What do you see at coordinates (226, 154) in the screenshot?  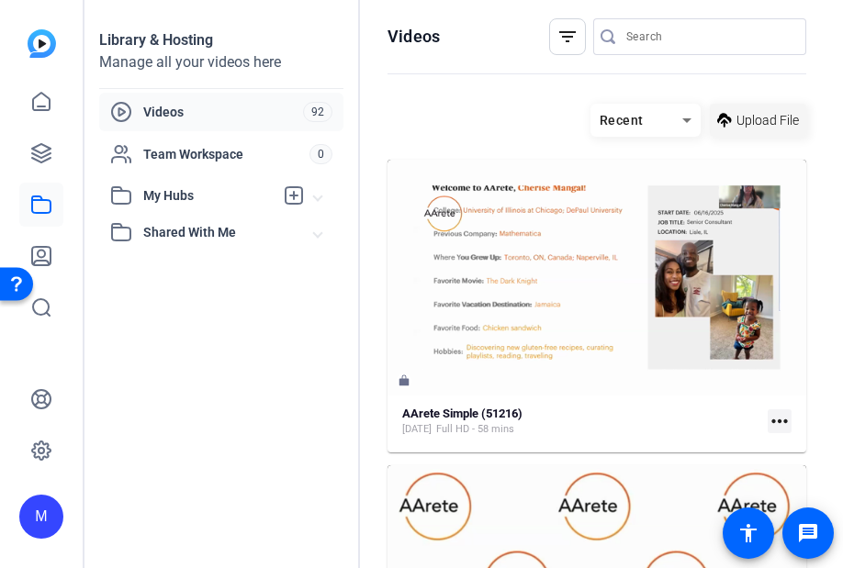 I see `span: Team Workspace` at bounding box center [226, 154].